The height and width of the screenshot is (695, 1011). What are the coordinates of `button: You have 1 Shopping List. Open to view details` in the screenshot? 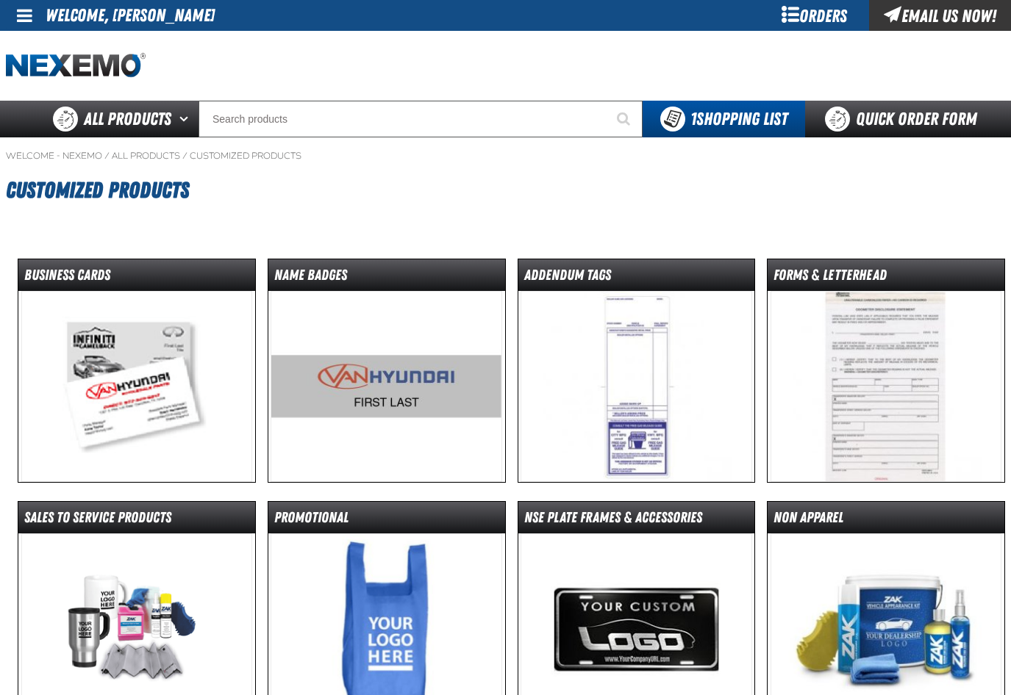 It's located at (723, 119).